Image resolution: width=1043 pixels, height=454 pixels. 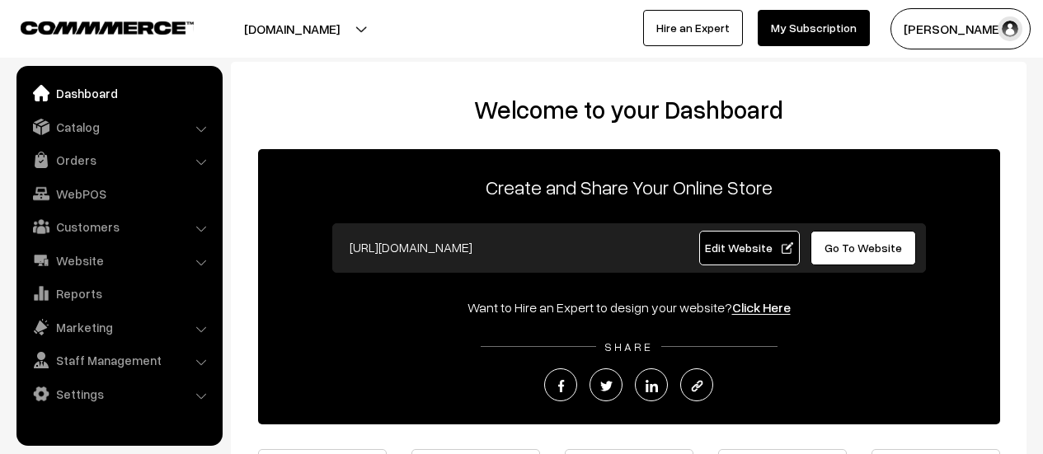 What do you see at coordinates (119, 127) in the screenshot?
I see `a: Catalog` at bounding box center [119, 127].